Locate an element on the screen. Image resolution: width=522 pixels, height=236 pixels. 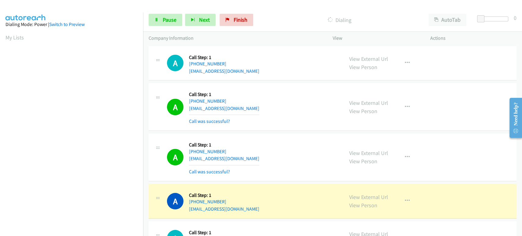
p: View is located at coordinates (376, 38).